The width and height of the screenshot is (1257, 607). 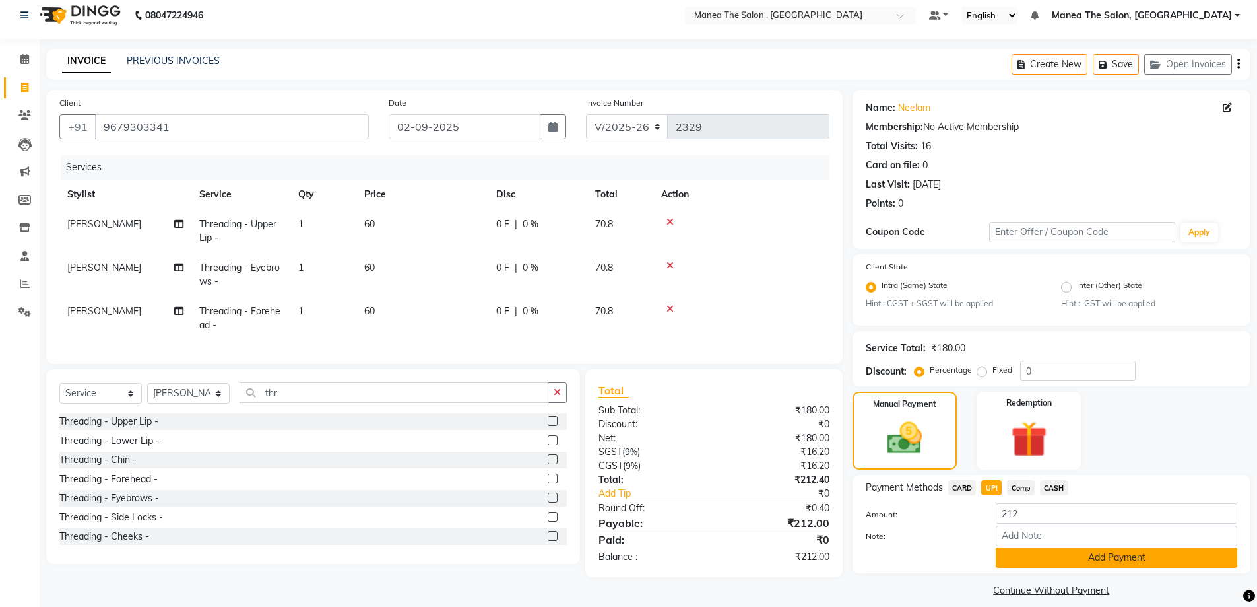 What do you see at coordinates (1117, 535) in the screenshot?
I see `input: Add Note` at bounding box center [1117, 535].